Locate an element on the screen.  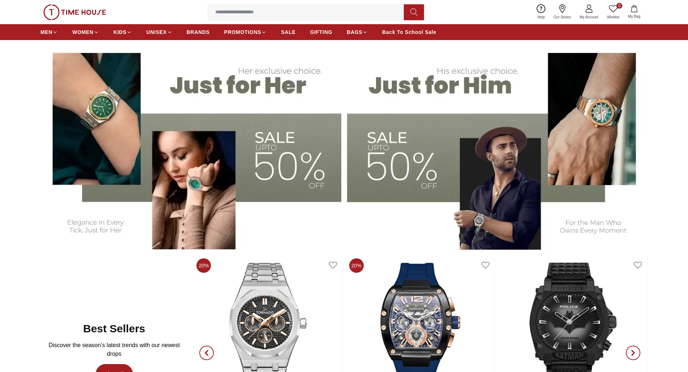
a: Our Stores is located at coordinates (562, 12).